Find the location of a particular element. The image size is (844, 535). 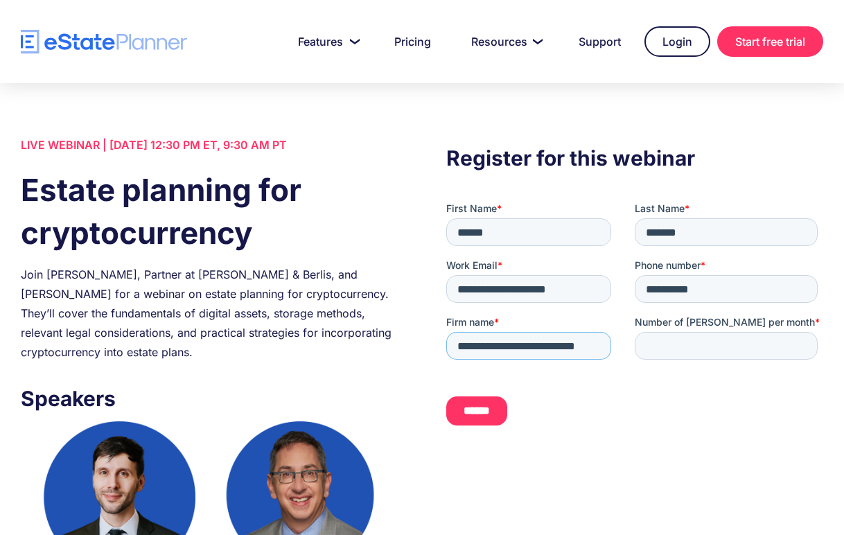

h3: Register for this webinar is located at coordinates (635, 158).